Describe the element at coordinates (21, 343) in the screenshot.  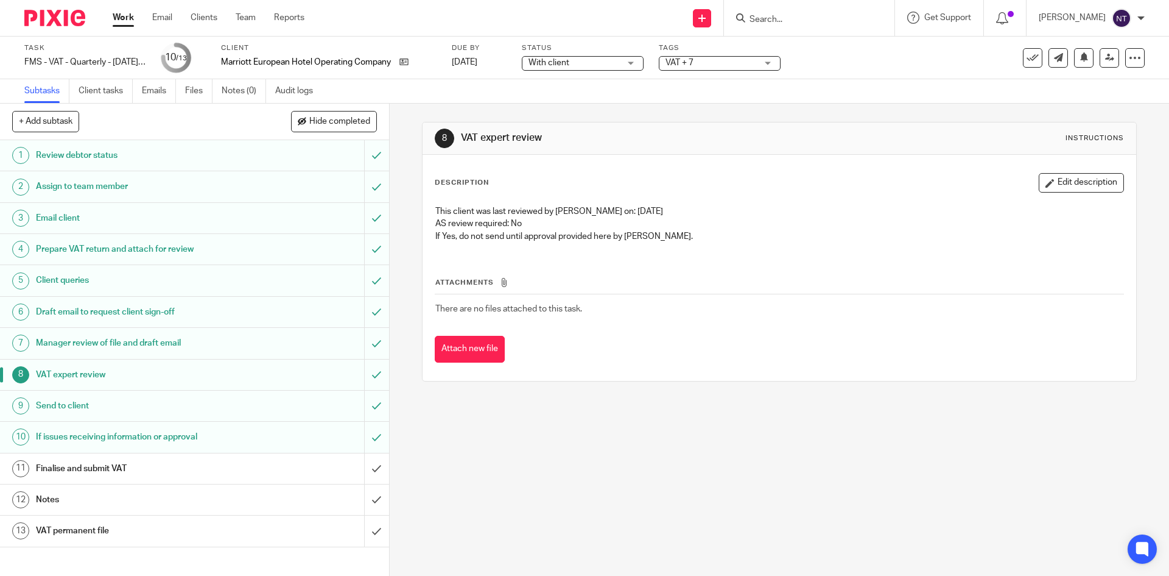
I see `div: 7` at that location.